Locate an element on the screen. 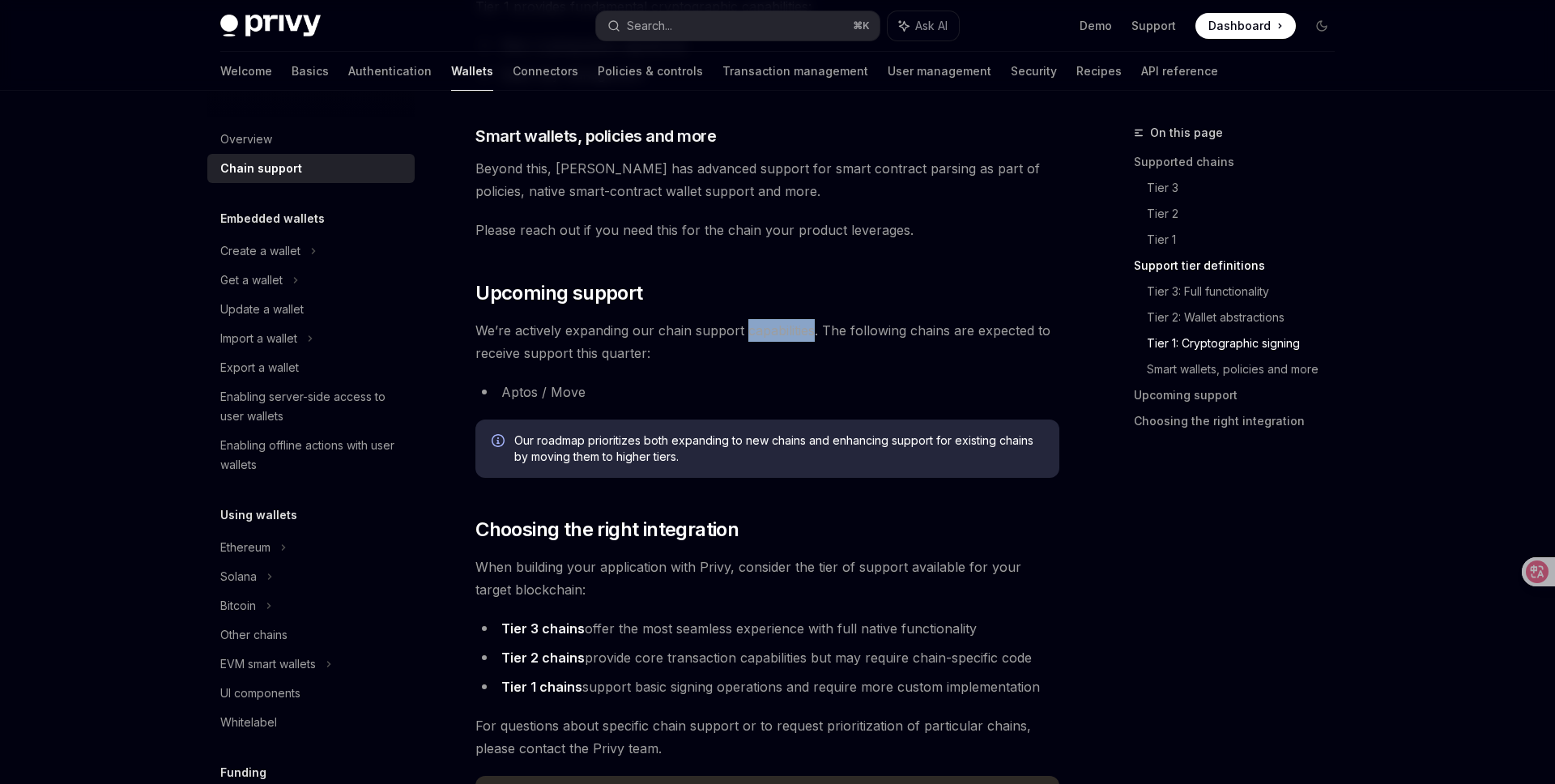  strong: Tier 1 chains is located at coordinates (542, 687).